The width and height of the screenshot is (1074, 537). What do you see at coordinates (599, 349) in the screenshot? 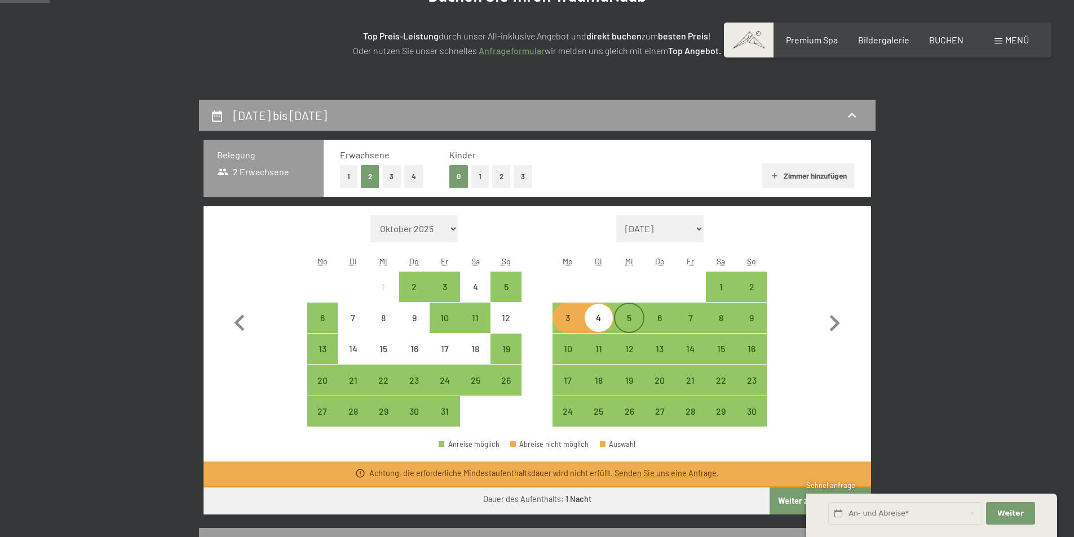
I see `div: Tue Nov 11 2025` at bounding box center [599, 349].